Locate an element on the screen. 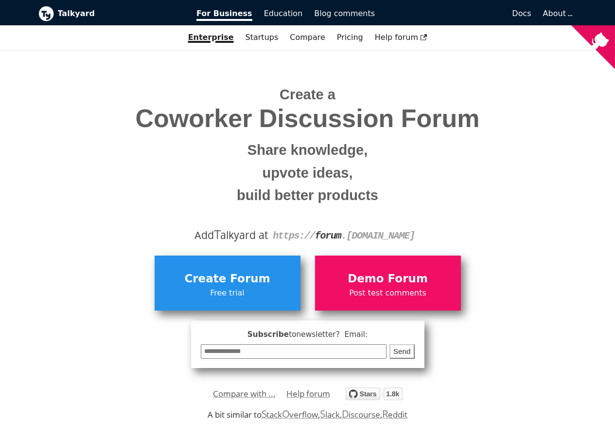 The image size is (615, 425). span: Create Forum is located at coordinates (228, 279).